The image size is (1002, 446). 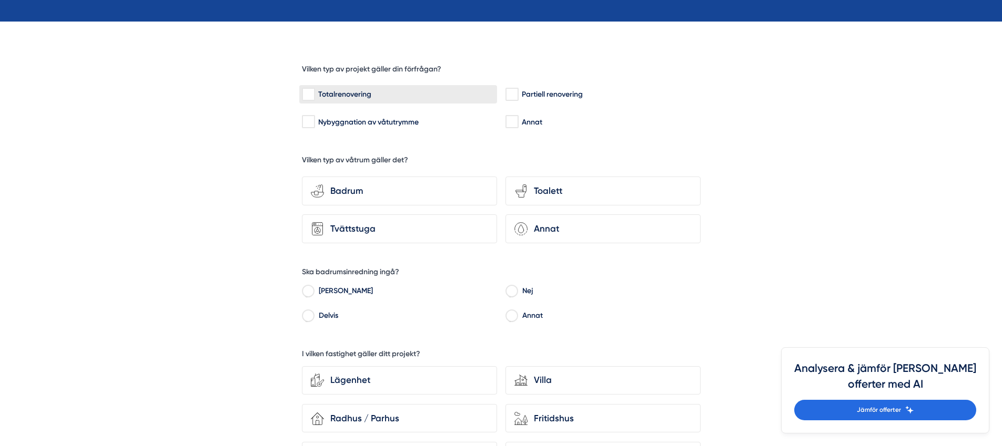 I want to click on h5: Vilken typ av våtrum gäller det?, so click(x=355, y=161).